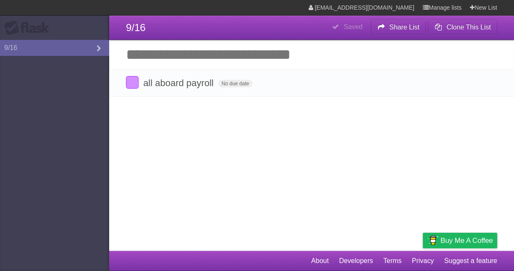 This screenshot has height=271, width=514. Describe the element at coordinates (393, 261) in the screenshot. I see `a: Terms` at that location.